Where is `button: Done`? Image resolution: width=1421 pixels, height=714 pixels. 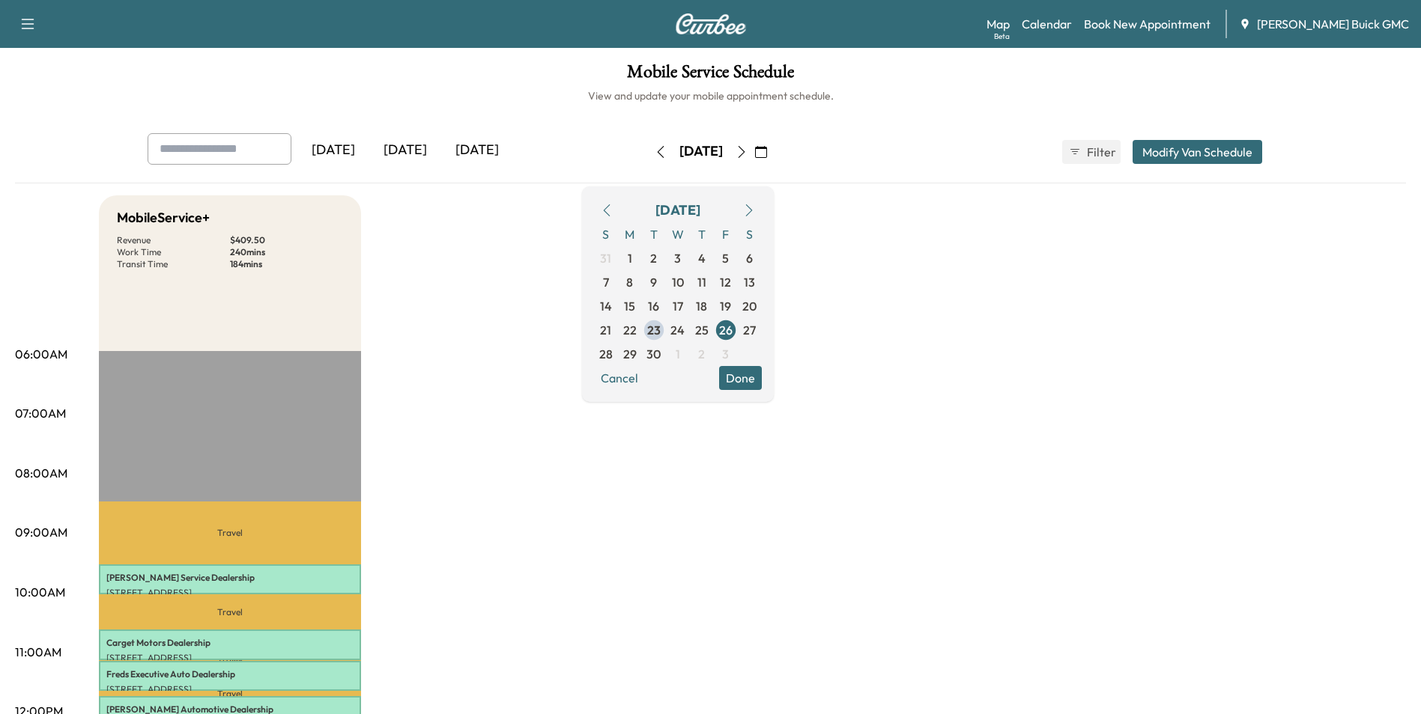 button: Done is located at coordinates (740, 378).